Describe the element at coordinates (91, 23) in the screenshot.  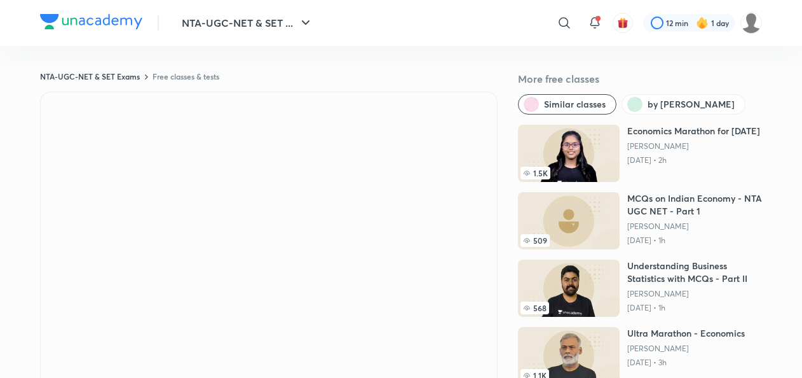
I see `a: Company Logo` at that location.